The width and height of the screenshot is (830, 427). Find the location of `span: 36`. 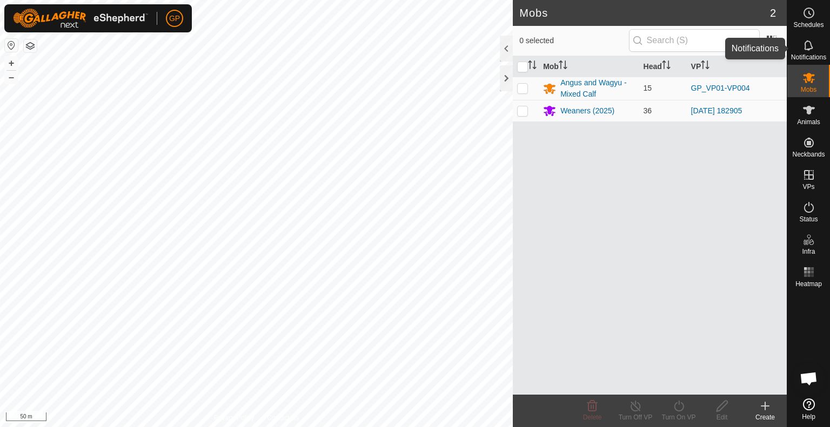

span: 36 is located at coordinates (648, 111).